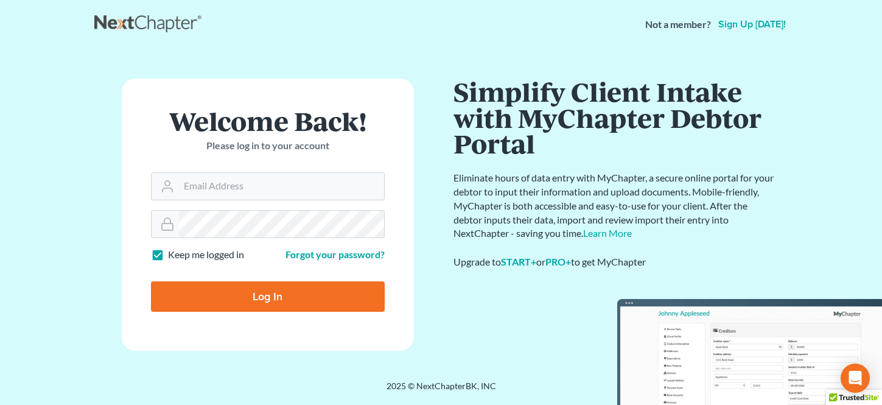  I want to click on a: PRO+, so click(558, 261).